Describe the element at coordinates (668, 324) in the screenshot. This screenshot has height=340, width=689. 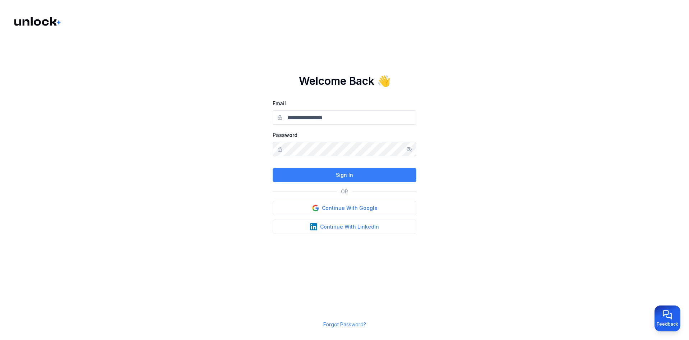
I see `span: Feedback` at that location.